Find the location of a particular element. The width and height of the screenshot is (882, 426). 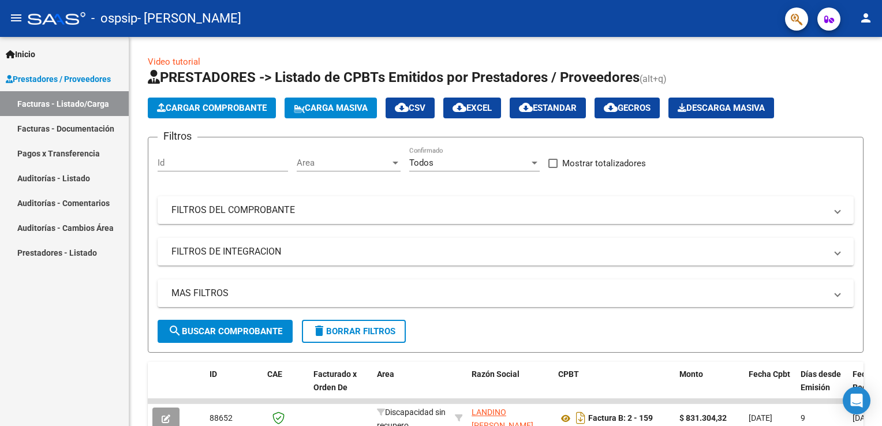

span: Monto is located at coordinates (691, 374).